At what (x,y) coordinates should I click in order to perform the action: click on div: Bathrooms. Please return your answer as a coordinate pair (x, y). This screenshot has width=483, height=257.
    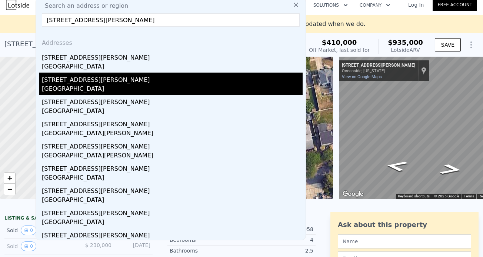
    Looking at the image, I should click on (206, 251).